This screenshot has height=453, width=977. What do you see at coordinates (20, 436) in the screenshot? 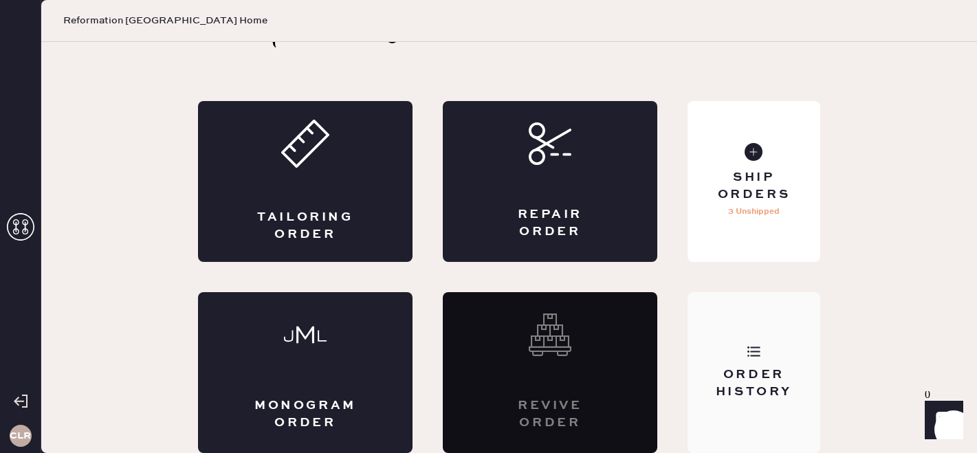
I see `h3: CLR` at bounding box center [20, 436].